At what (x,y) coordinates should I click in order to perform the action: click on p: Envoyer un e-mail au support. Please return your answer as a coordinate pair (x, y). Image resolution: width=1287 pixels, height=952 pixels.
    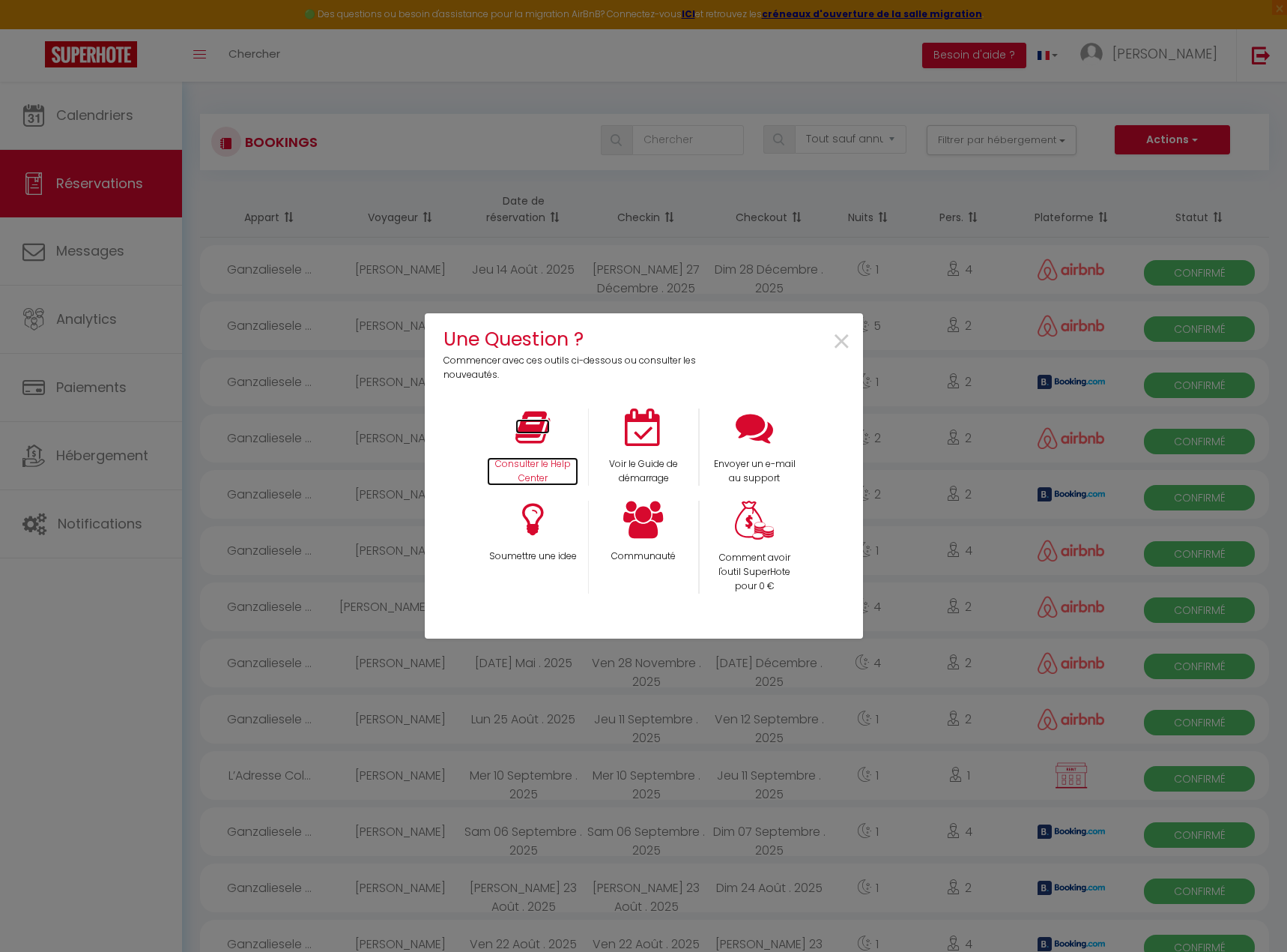
    Looking at the image, I should click on (754, 472).